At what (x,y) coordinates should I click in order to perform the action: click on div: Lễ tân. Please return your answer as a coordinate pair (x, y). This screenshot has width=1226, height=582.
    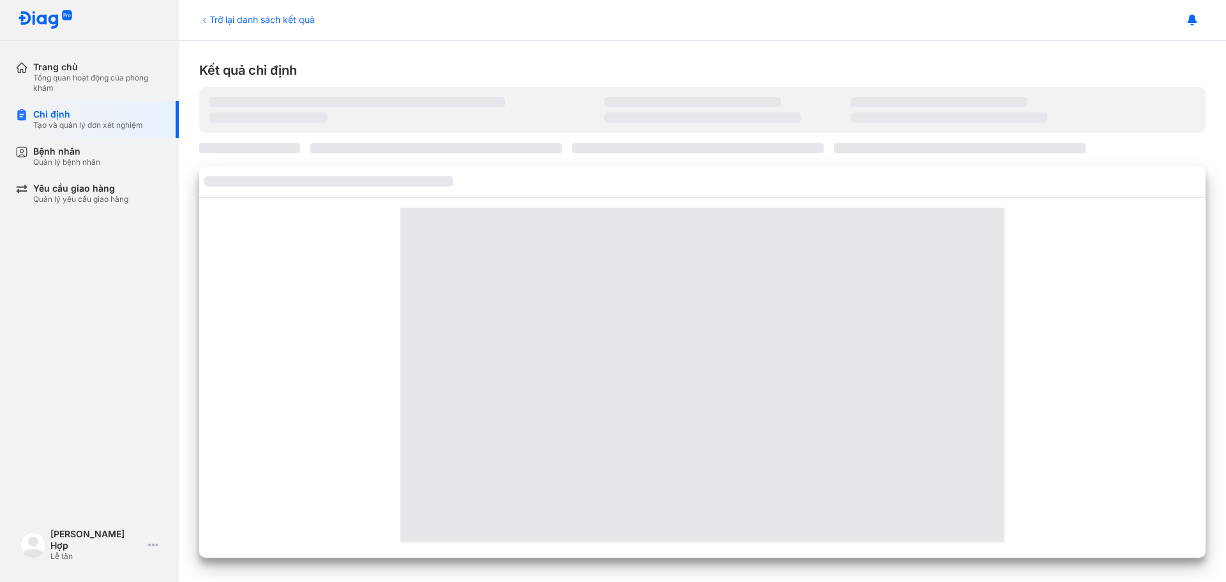
    Looking at the image, I should click on (96, 556).